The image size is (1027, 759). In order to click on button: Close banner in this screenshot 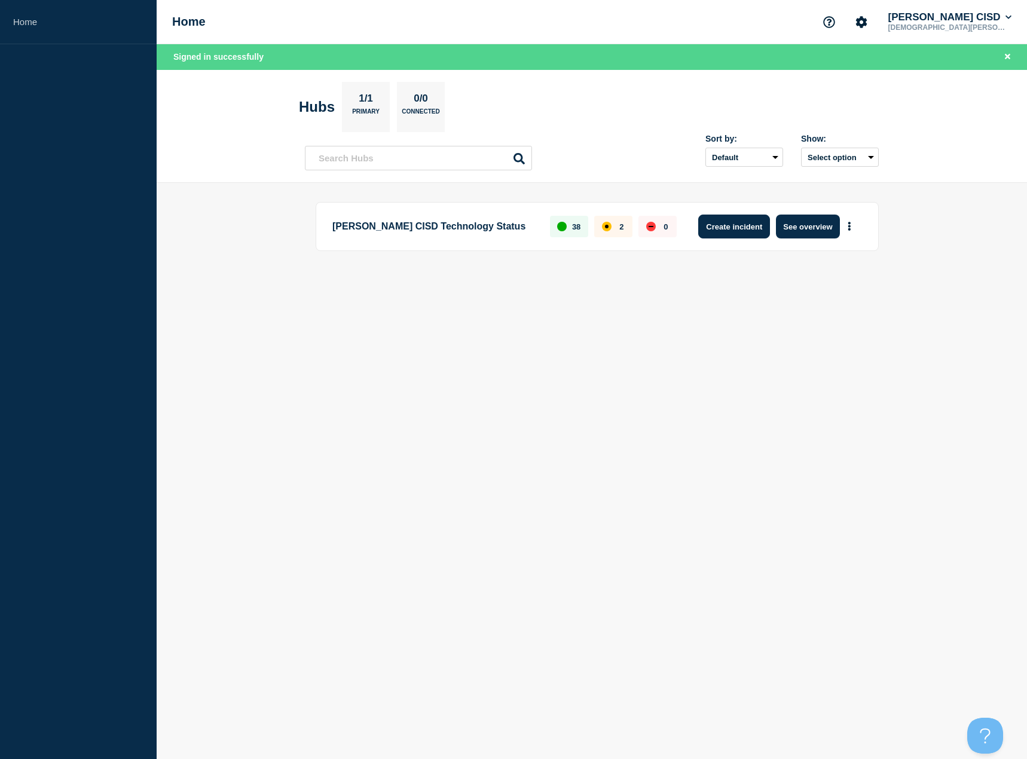, I will do `click(1007, 57)`.